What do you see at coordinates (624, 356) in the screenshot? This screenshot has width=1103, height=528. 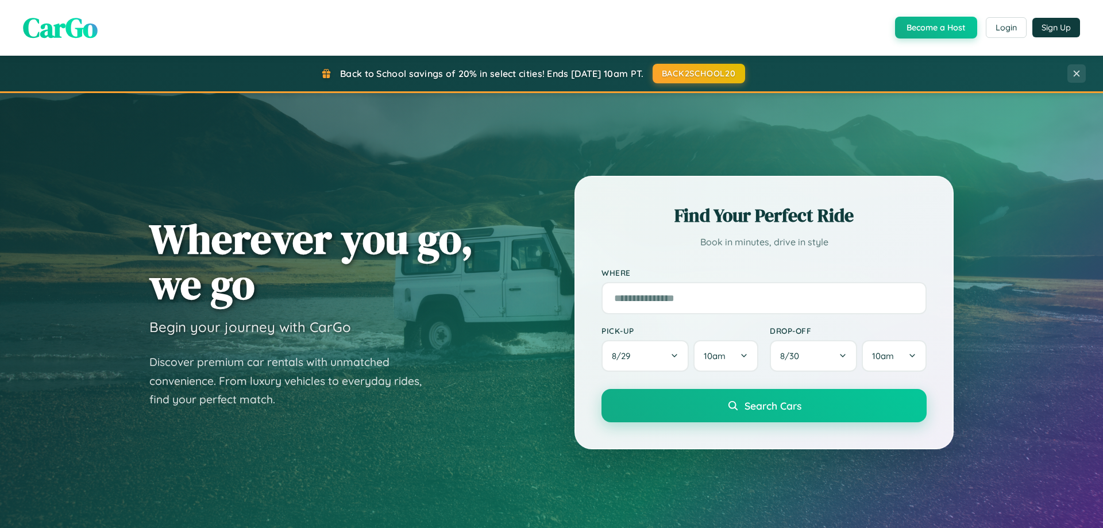 I see `span: 8 / 29` at bounding box center [624, 356].